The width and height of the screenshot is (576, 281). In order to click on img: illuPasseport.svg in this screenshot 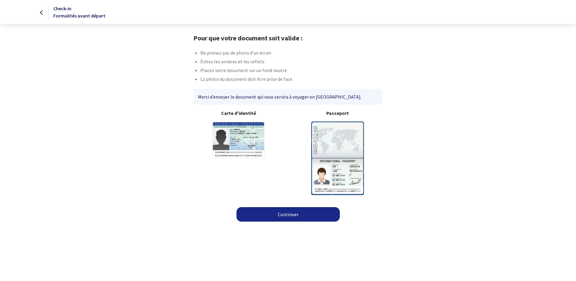, I will do `click(337, 158)`.